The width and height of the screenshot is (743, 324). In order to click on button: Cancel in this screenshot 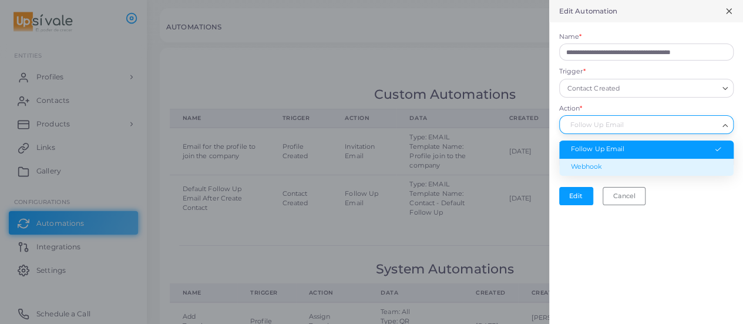, I will do `click(624, 196)`.